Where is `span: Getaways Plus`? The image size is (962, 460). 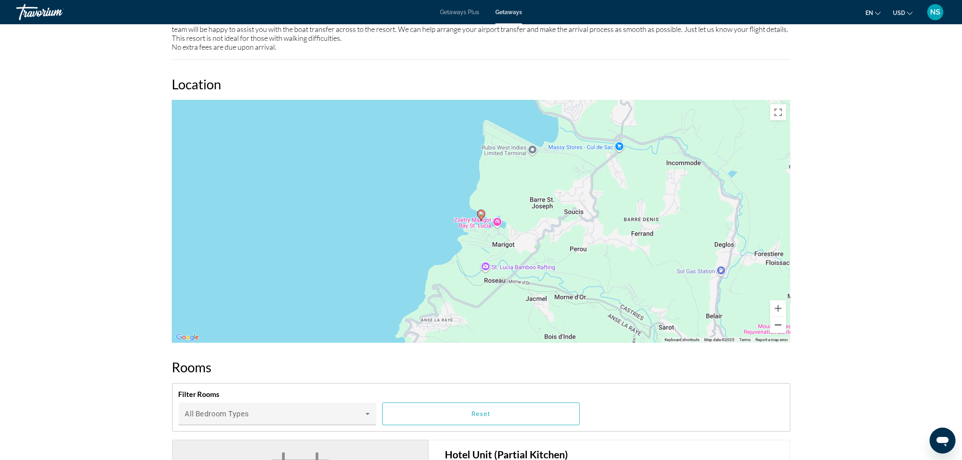
span: Getaways Plus is located at coordinates (459, 12).